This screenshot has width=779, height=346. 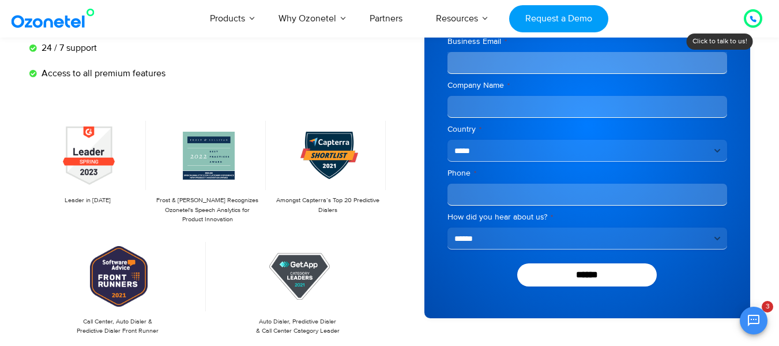 I want to click on p: Call Center, Auto Dialer & Predictive Dialer Front Runner, so click(x=118, y=326).